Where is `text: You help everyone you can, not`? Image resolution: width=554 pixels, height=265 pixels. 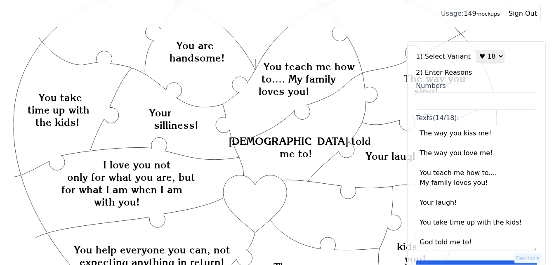
text: You help everyone you can, not is located at coordinates (152, 250).